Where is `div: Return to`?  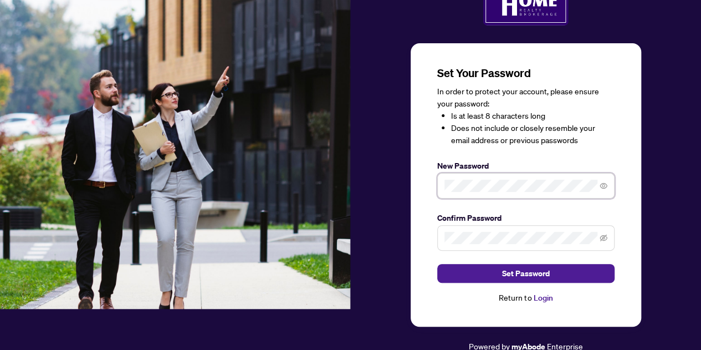 div: Return to is located at coordinates (526, 298).